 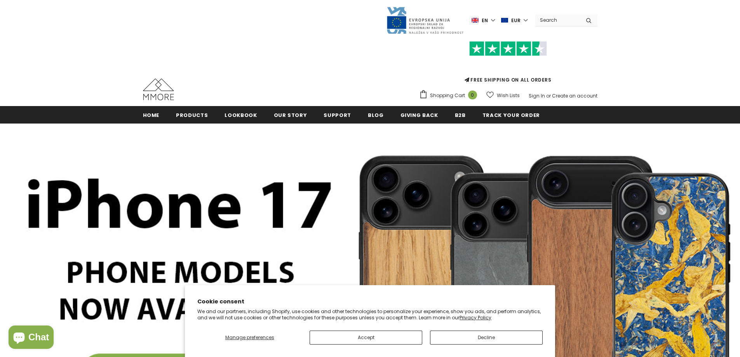 What do you see at coordinates (511, 115) in the screenshot?
I see `span: Track your order` at bounding box center [511, 115].